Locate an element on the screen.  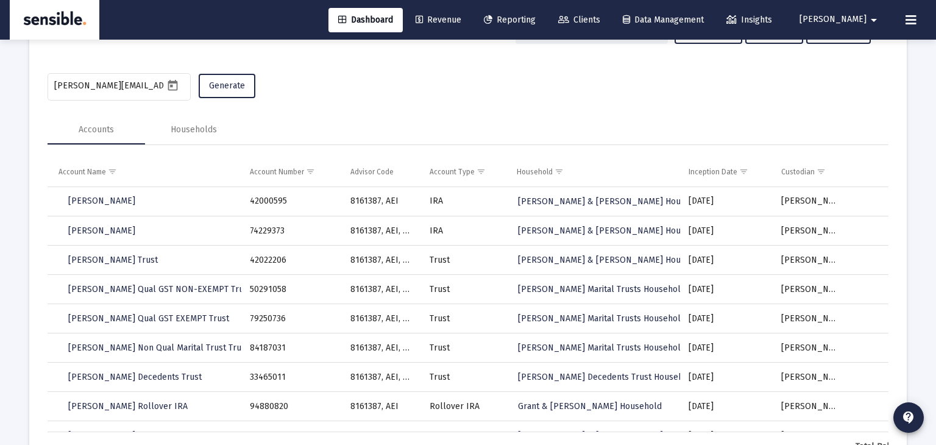
span: Data Management is located at coordinates (663, 19).